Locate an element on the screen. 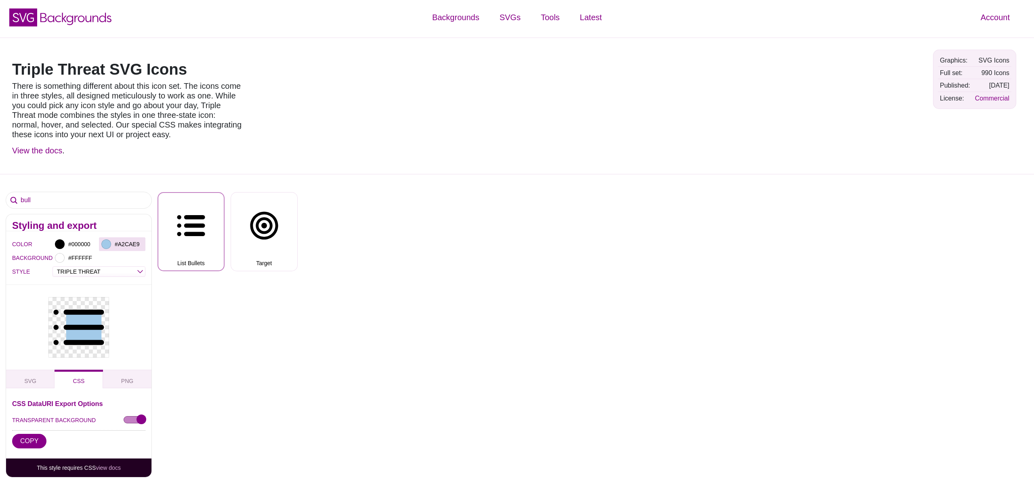 The height and width of the screenshot is (494, 1034). a: Backgrounds is located at coordinates (455, 17).